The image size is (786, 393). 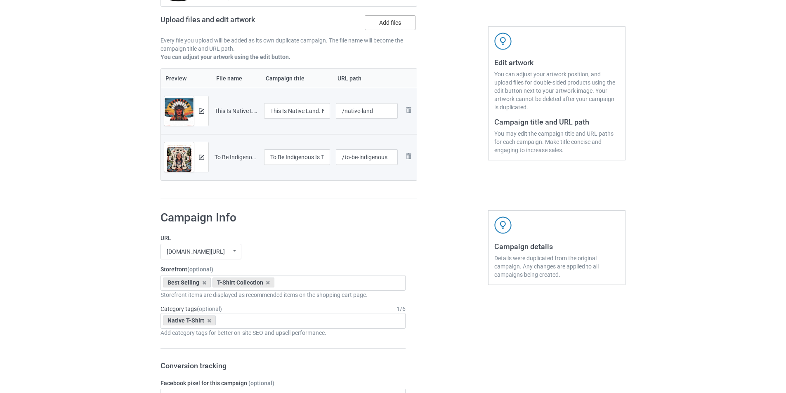 I want to click on div: Add category tags for better on-site SEO and upsell performance., so click(x=283, y=333).